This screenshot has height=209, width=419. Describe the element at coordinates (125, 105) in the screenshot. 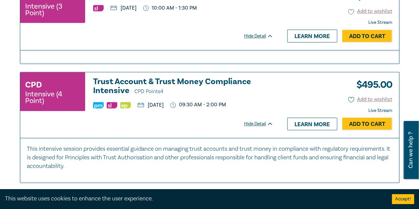

I see `img: Ethics & Professional Responsibility` at that location.